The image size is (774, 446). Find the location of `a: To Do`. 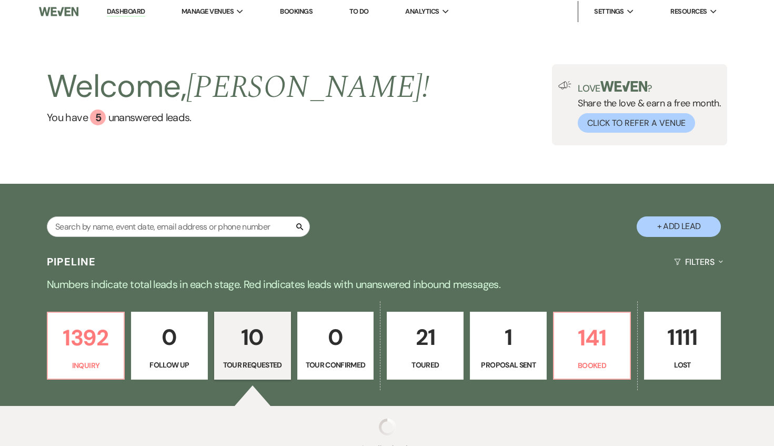

a: To Do is located at coordinates (359, 11).